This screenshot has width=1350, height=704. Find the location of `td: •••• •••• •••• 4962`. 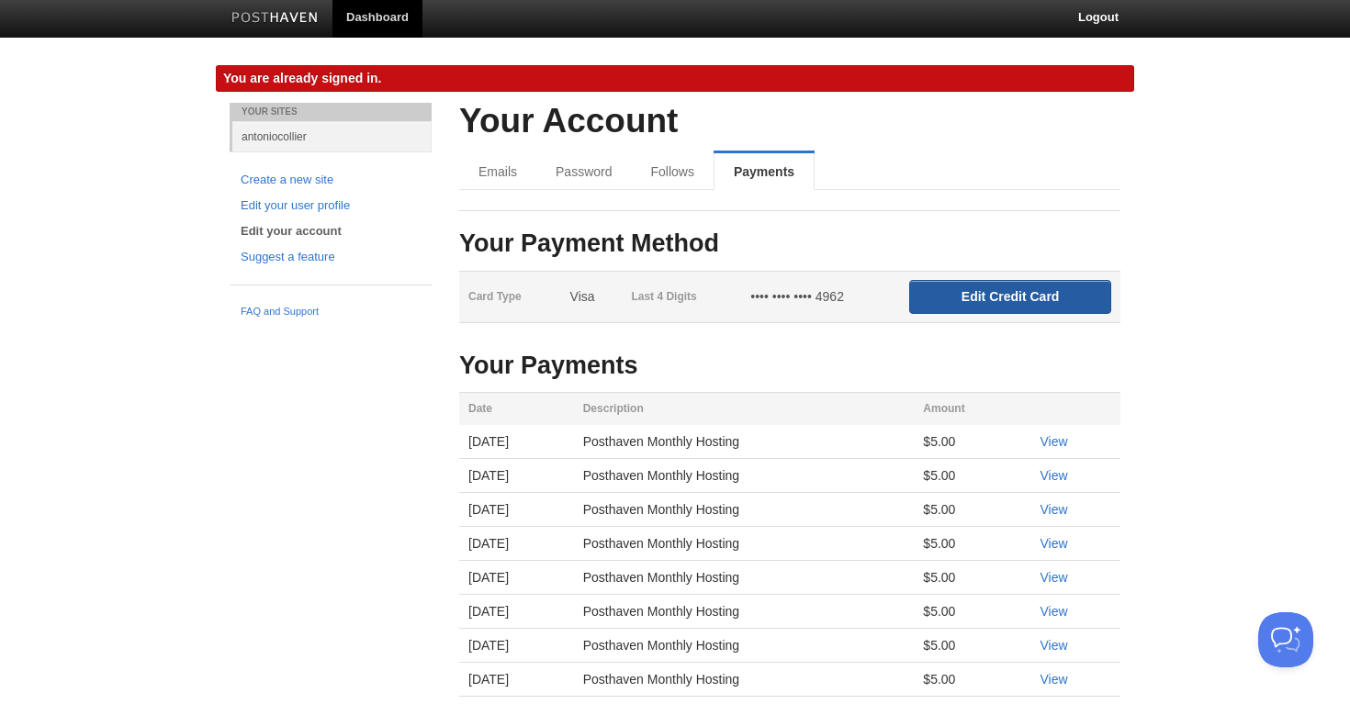

td: •••• •••• •••• 4962 is located at coordinates (820, 297).